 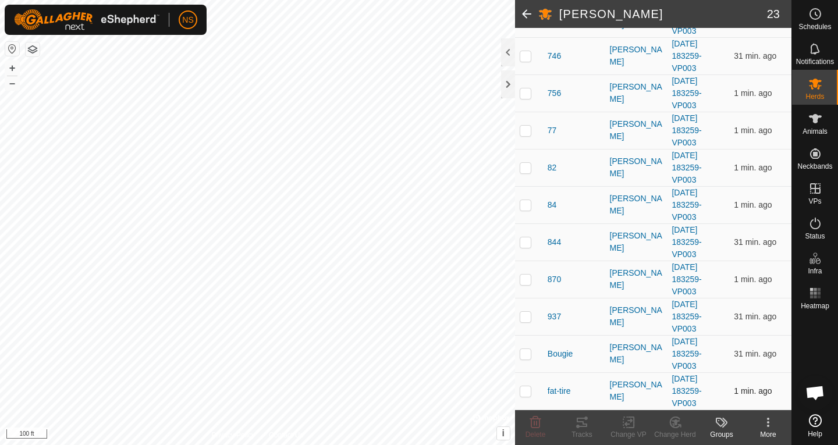 What do you see at coordinates (814, 236) in the screenshot?
I see `span: Status` at bounding box center [814, 236].